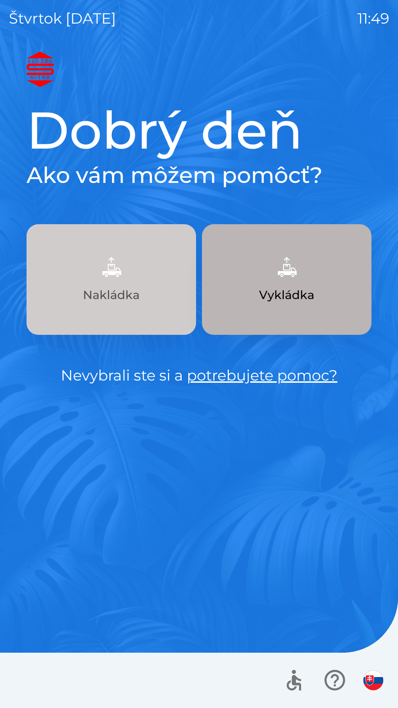  What do you see at coordinates (111, 267) in the screenshot?
I see `img: 9957f61b-5a77-4cda-b04a-829d24c9f37e.png` at bounding box center [111, 267].